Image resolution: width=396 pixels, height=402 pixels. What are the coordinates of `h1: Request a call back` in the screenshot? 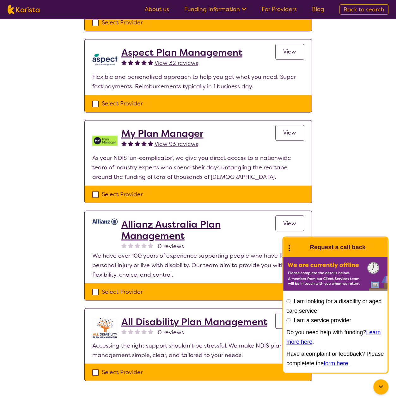 It's located at (338, 247).